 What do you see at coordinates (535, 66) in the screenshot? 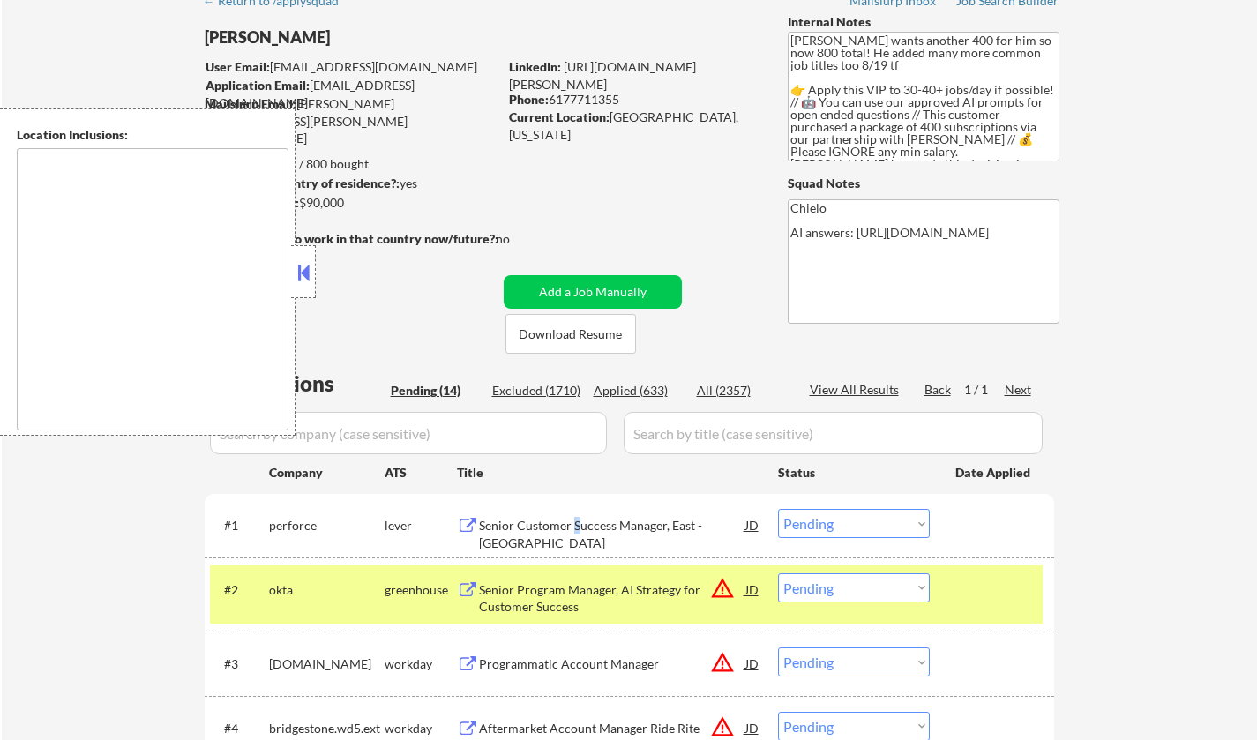
I see `strong: LinkedIn:` at bounding box center [535, 66].